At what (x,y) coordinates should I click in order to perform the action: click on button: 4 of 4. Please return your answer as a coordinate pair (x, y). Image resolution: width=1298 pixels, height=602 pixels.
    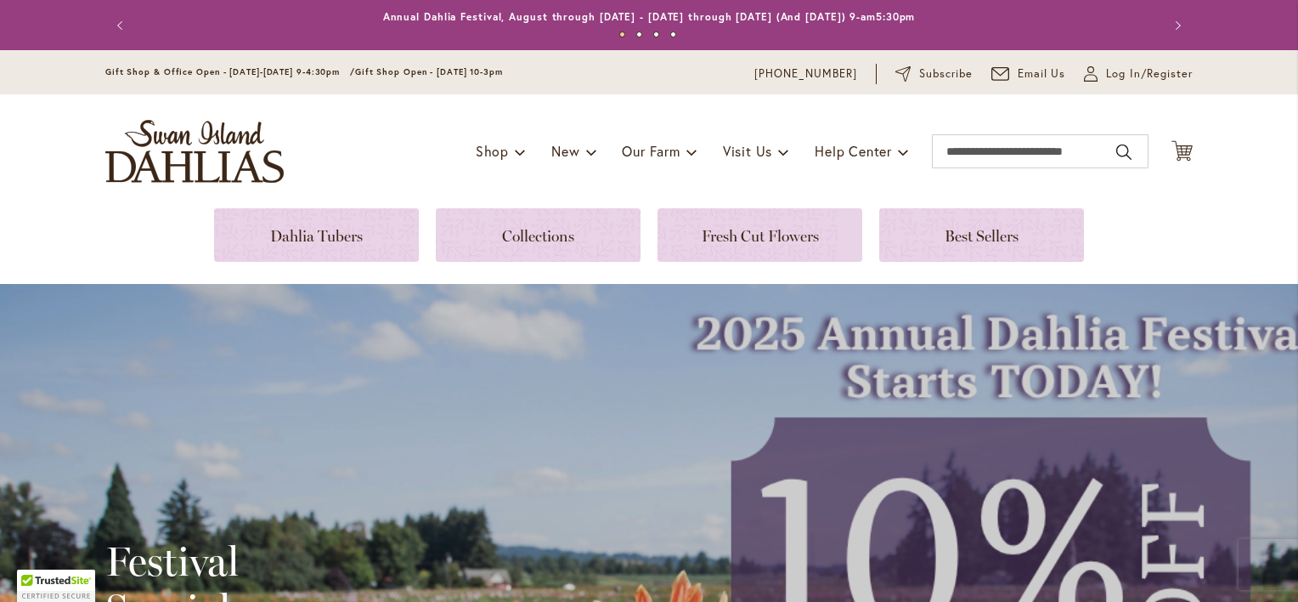
    Looking at the image, I should click on (673, 34).